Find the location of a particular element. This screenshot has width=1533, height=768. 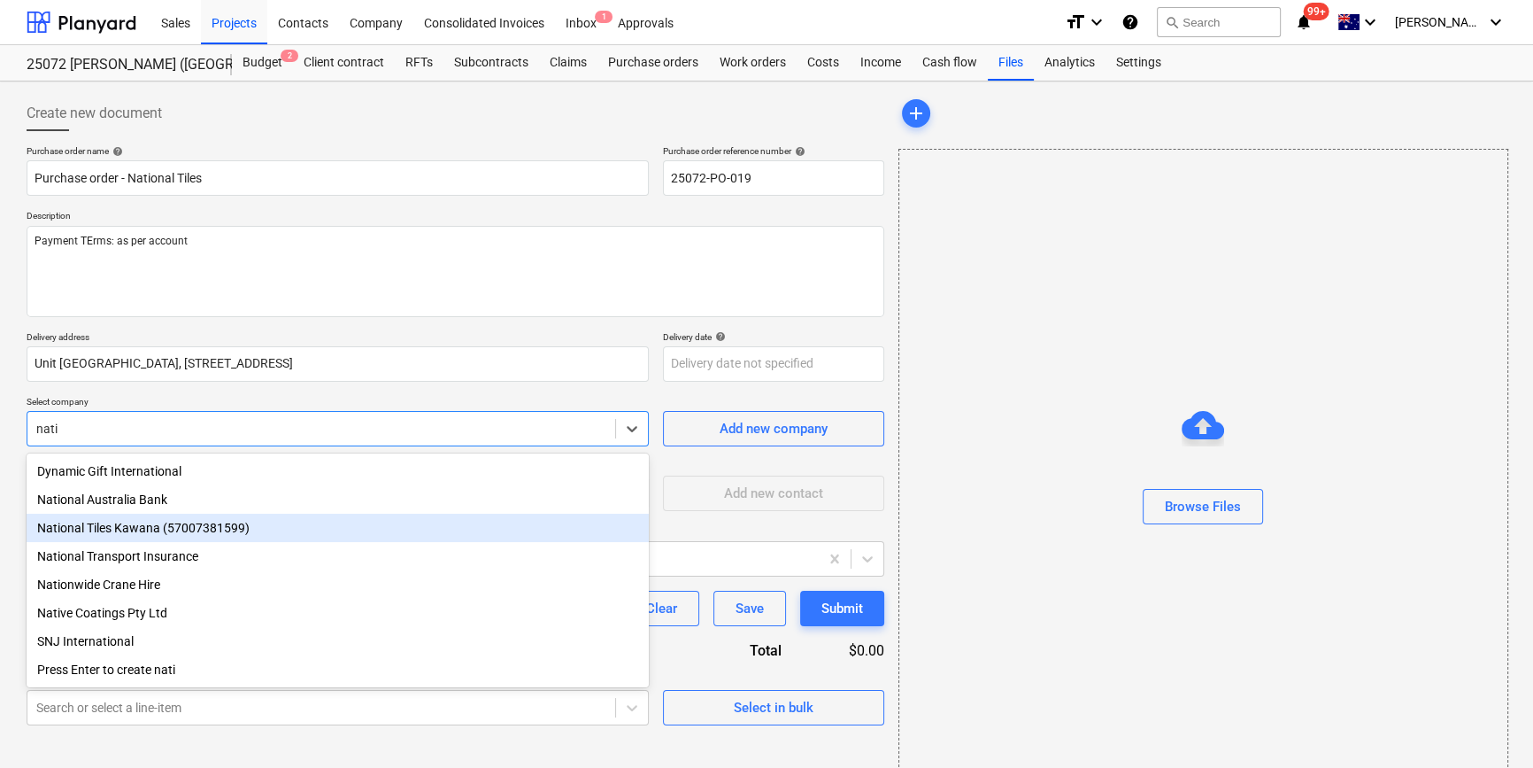

button: Submit is located at coordinates (842, 608).